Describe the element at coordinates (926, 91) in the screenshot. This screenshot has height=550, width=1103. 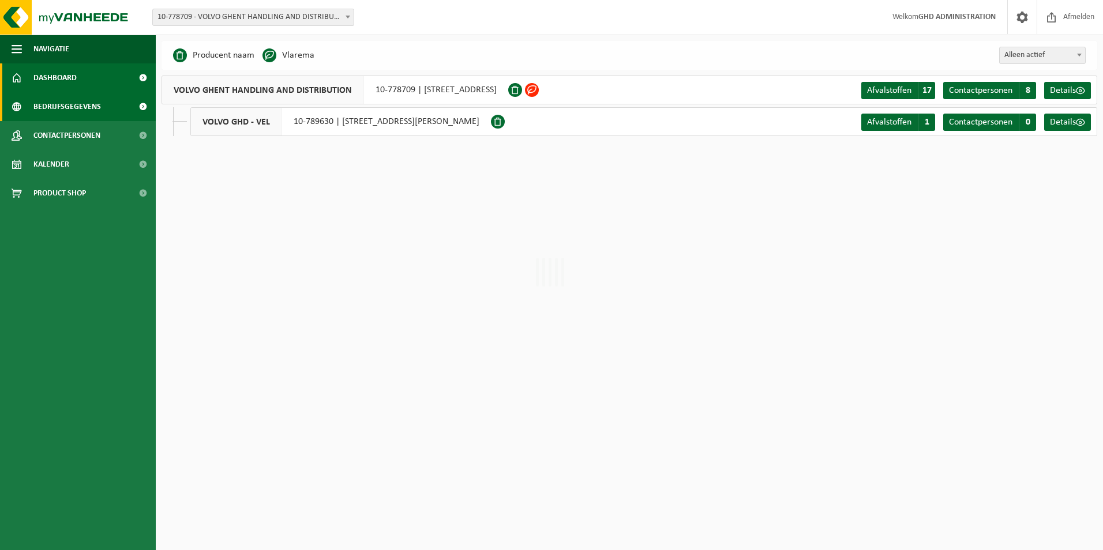
I see `span: 17` at that location.